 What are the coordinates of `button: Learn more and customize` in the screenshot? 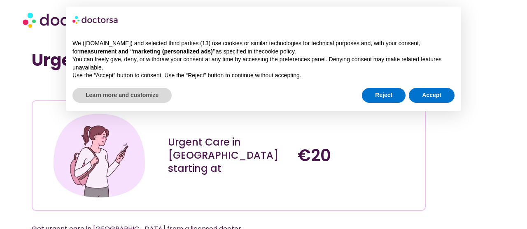 It's located at (122, 96).